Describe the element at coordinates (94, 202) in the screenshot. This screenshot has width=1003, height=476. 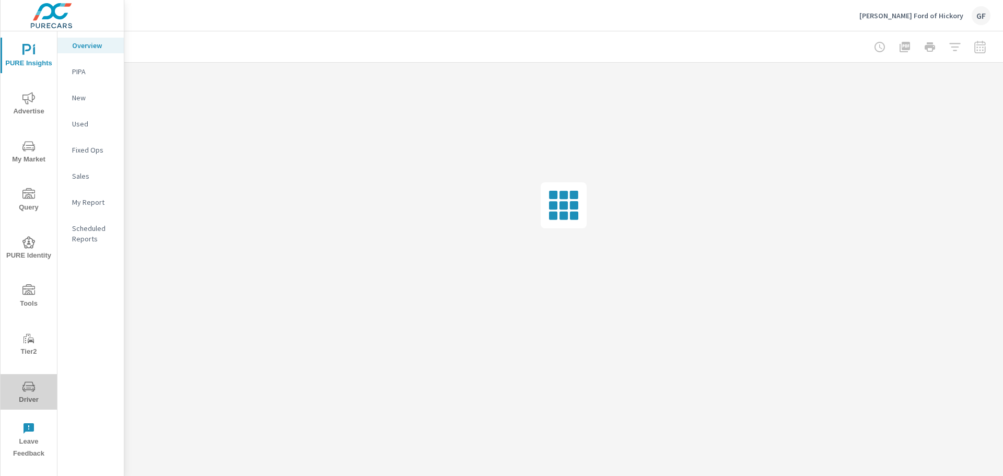
I see `p: My Report` at that location.